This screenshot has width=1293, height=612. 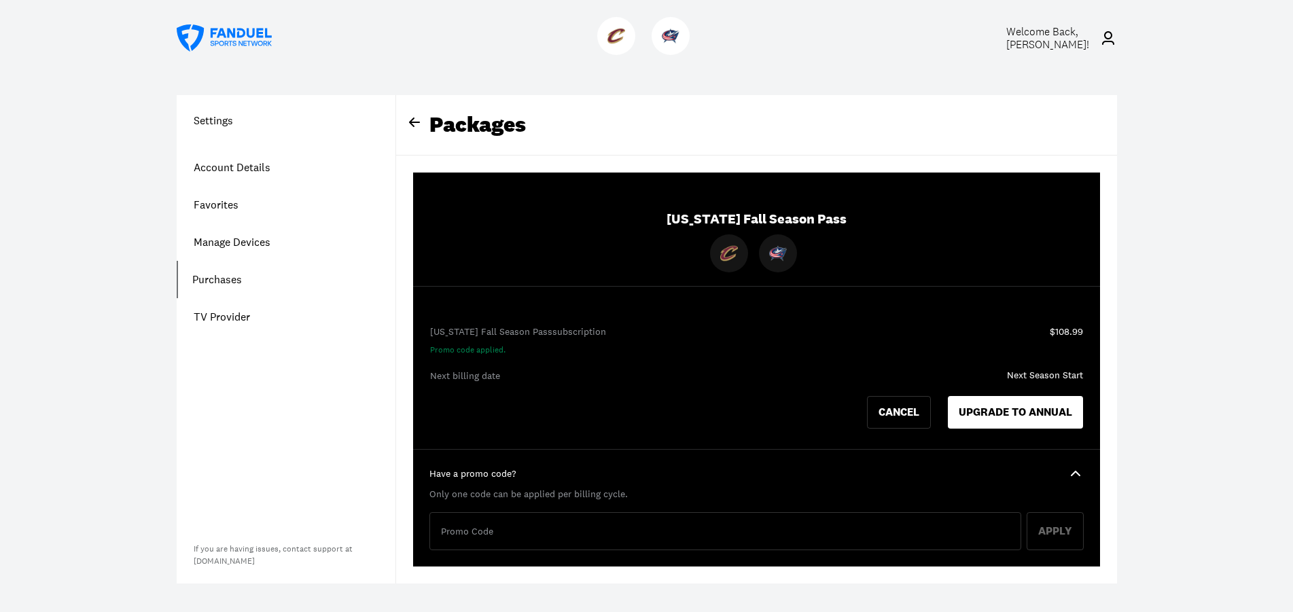 What do you see at coordinates (286, 167) in the screenshot?
I see `a: Account Details` at bounding box center [286, 167].